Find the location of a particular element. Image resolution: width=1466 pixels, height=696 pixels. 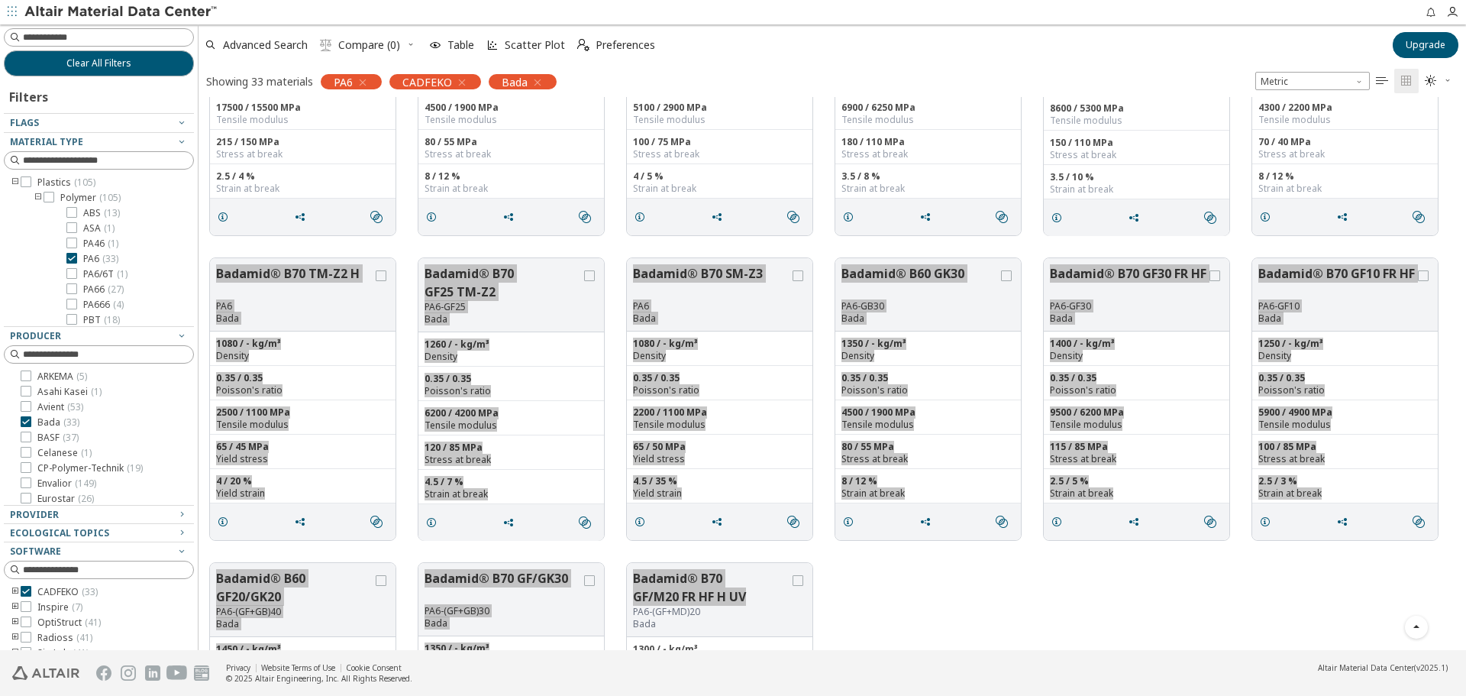

span: Avient is located at coordinates (60, 407).